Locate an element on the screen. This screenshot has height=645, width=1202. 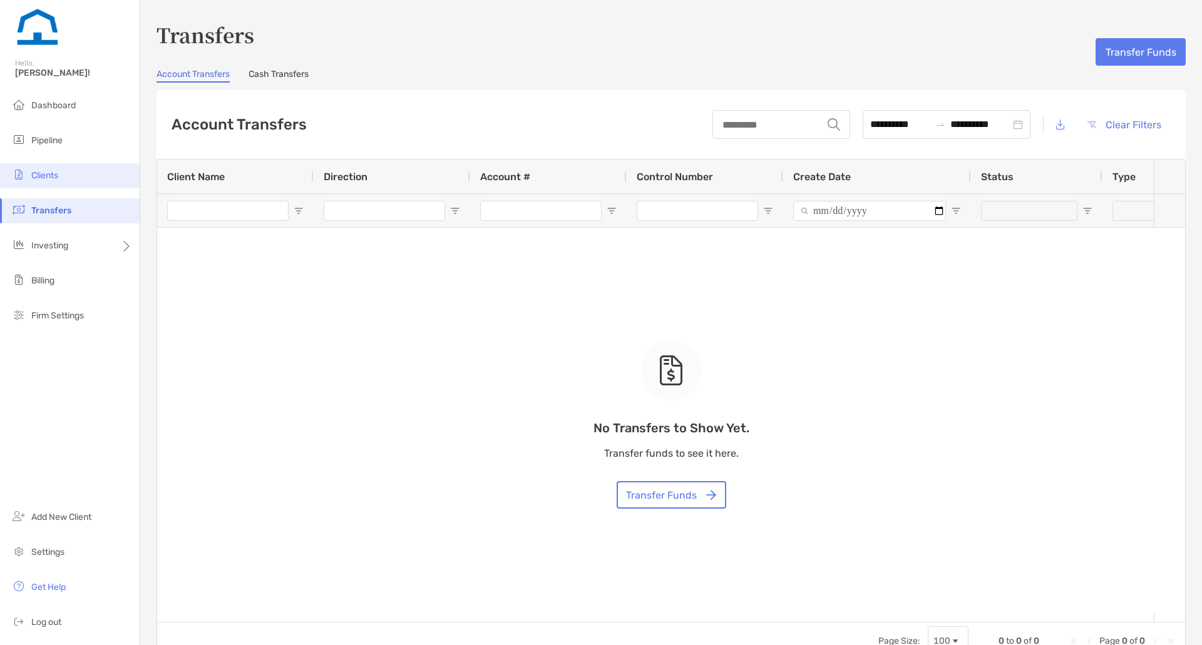
span: Dashboard is located at coordinates (53, 105).